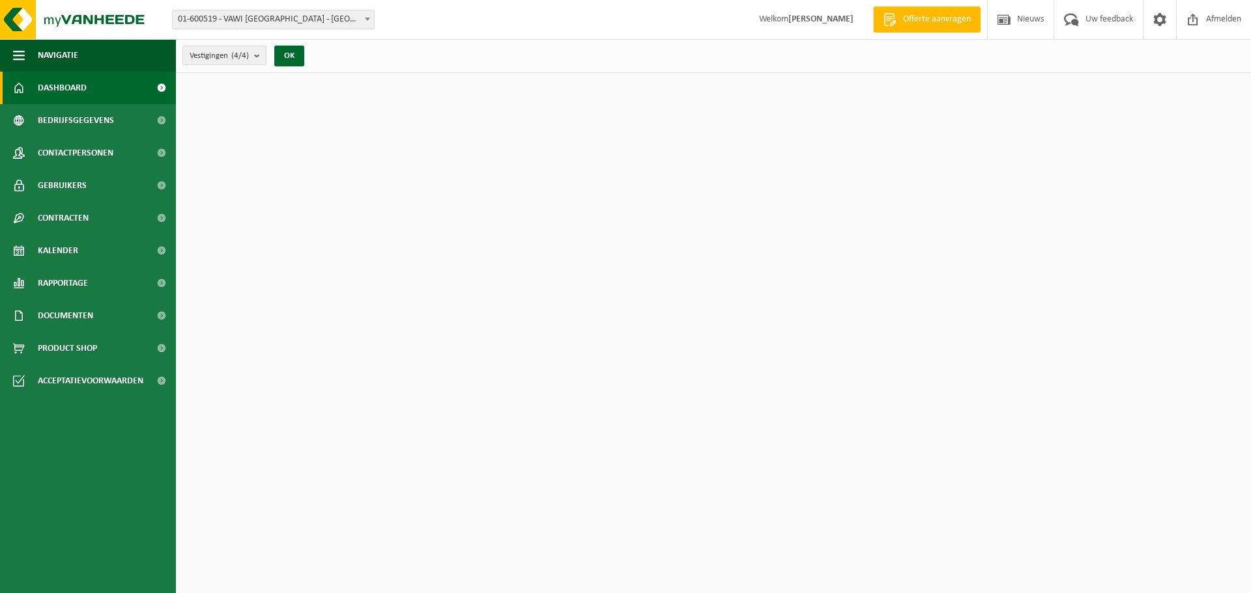  I want to click on span: Rapportage, so click(63, 283).